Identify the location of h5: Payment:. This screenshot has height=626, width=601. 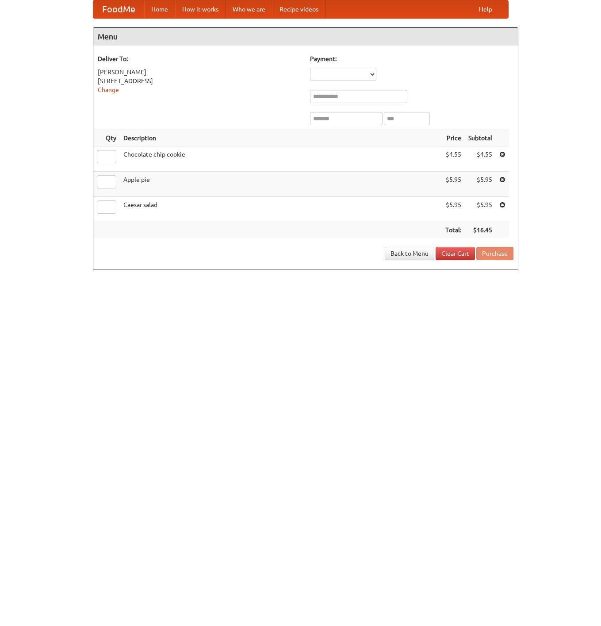
(412, 59).